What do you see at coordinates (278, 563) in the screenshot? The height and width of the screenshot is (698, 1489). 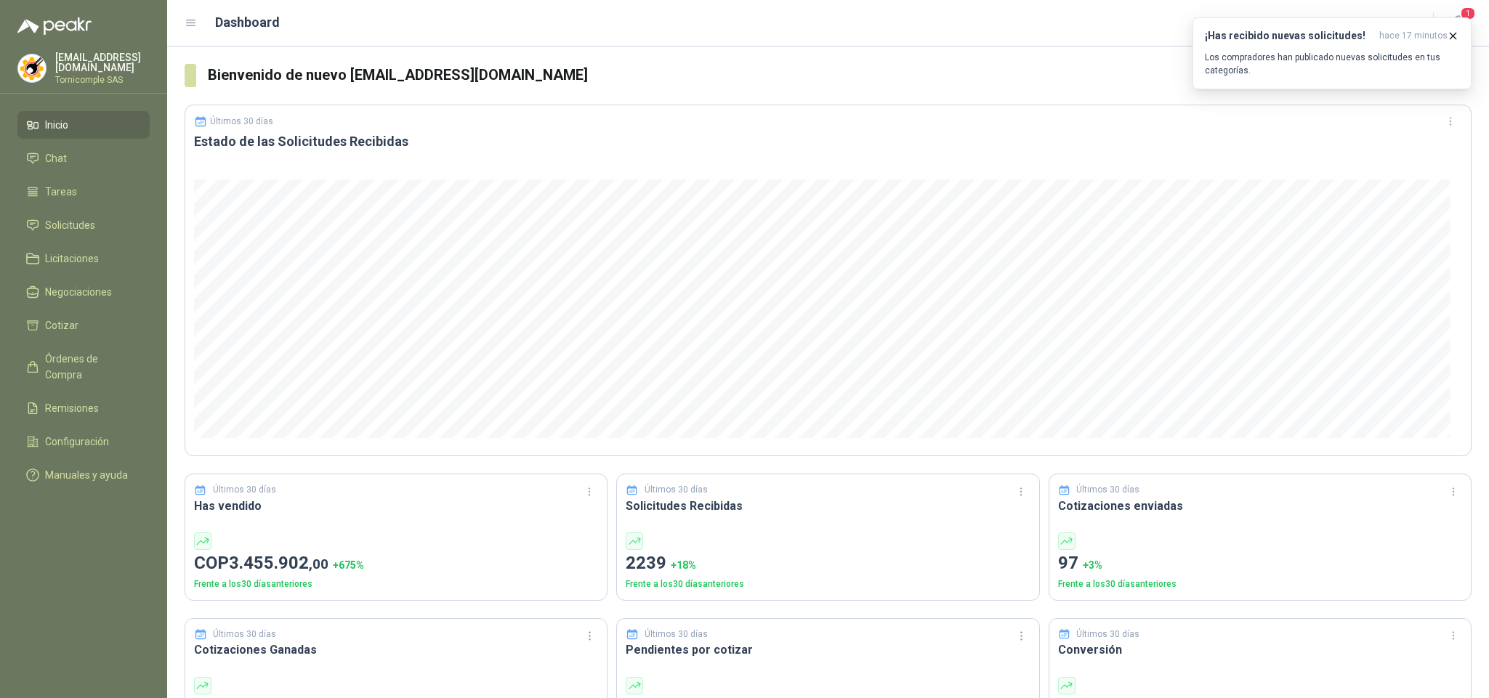 I see `span: 3.455.902` at bounding box center [278, 563].